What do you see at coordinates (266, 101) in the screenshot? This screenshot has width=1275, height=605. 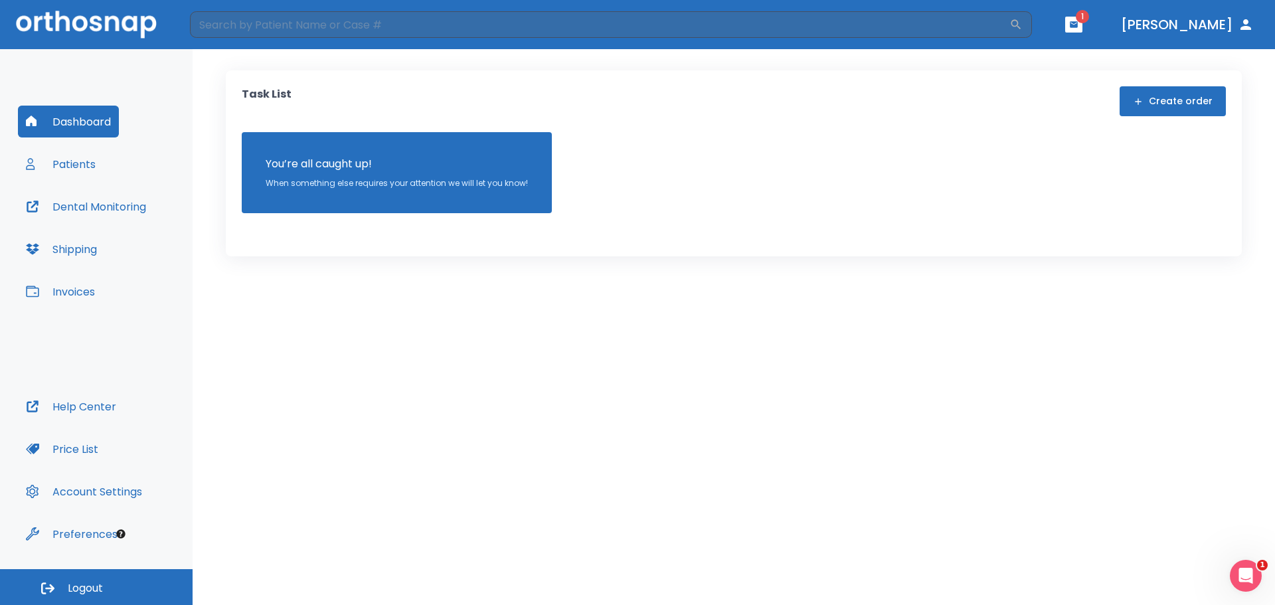 I see `p: Task List` at bounding box center [266, 101].